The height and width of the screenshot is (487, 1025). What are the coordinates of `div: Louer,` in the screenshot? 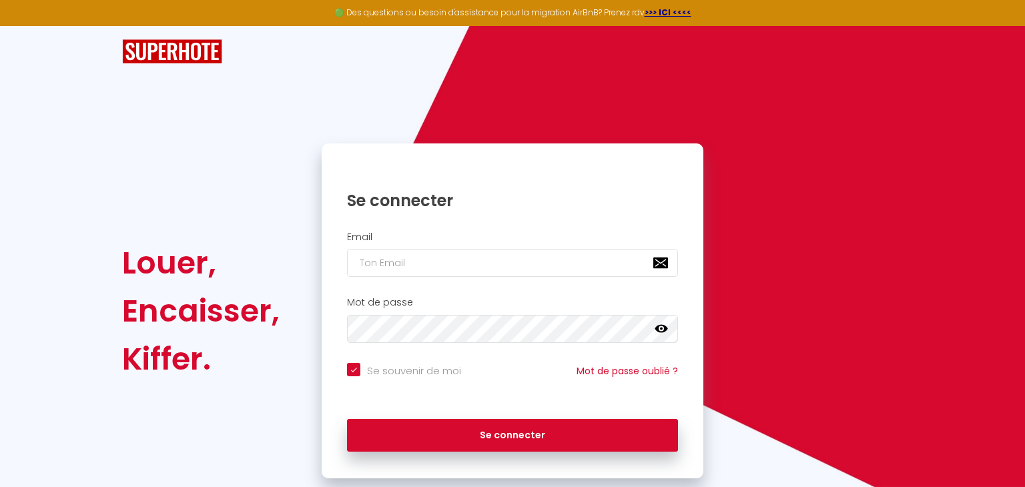 It's located at (201, 263).